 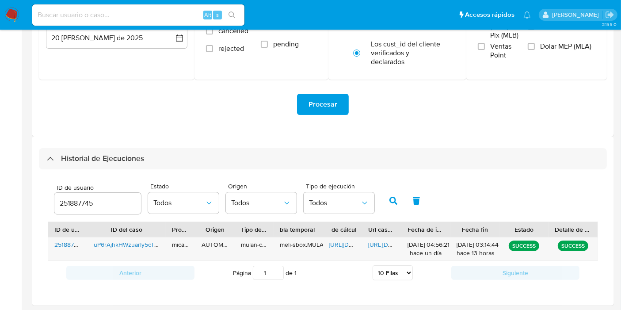 What do you see at coordinates (208, 15) in the screenshot?
I see `span: Alt` at bounding box center [208, 15].